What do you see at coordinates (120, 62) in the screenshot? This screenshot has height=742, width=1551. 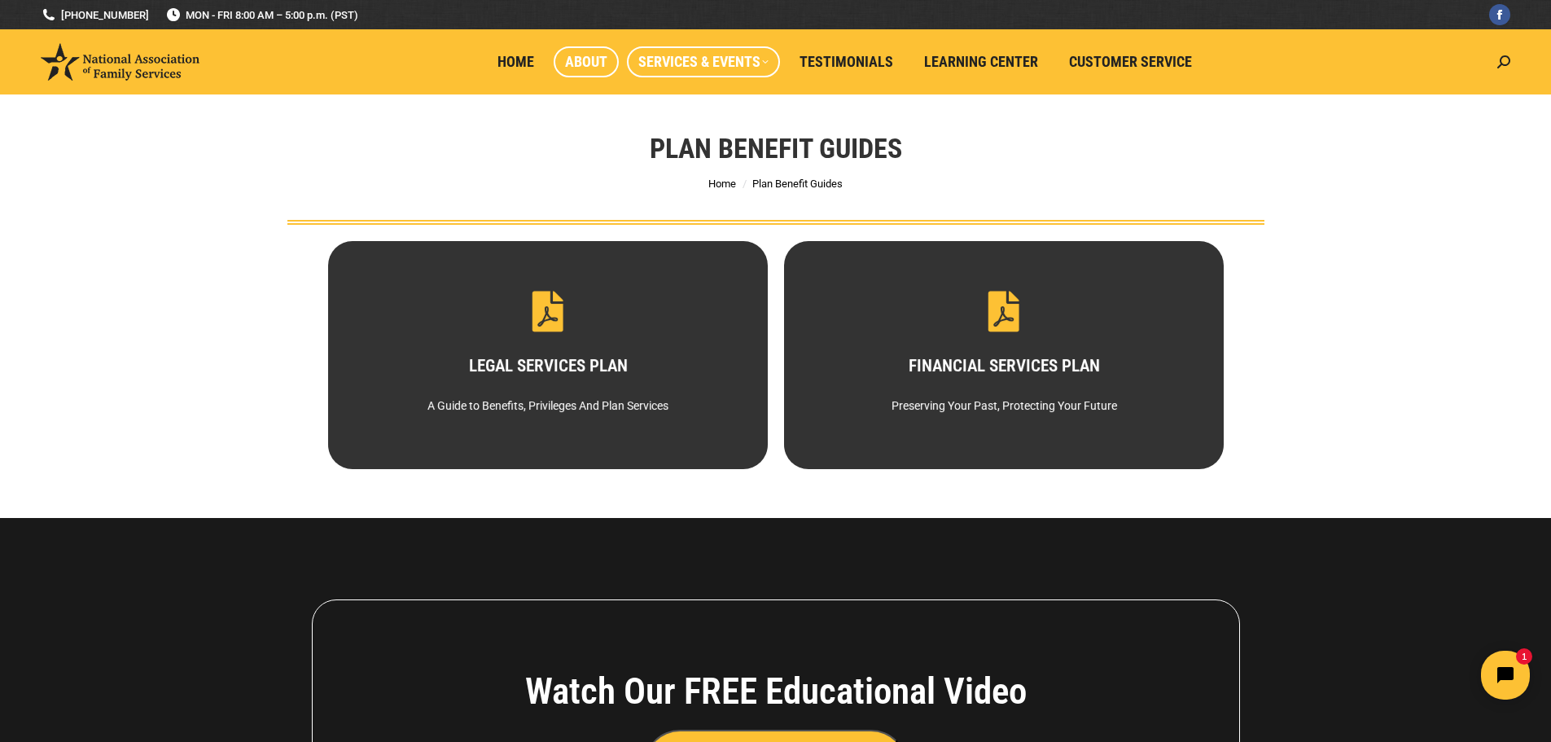 I see `img: National Association of Family Services` at bounding box center [120, 62].